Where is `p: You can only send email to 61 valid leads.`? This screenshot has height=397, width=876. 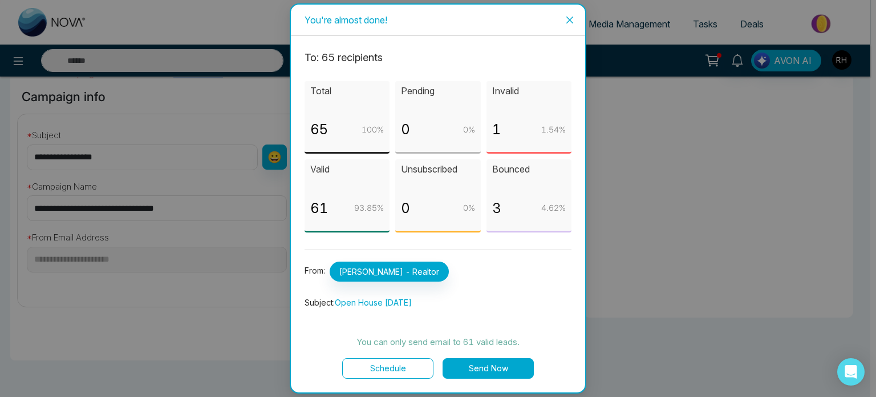 p: You can only send email to 61 valid leads. is located at coordinates (438, 342).